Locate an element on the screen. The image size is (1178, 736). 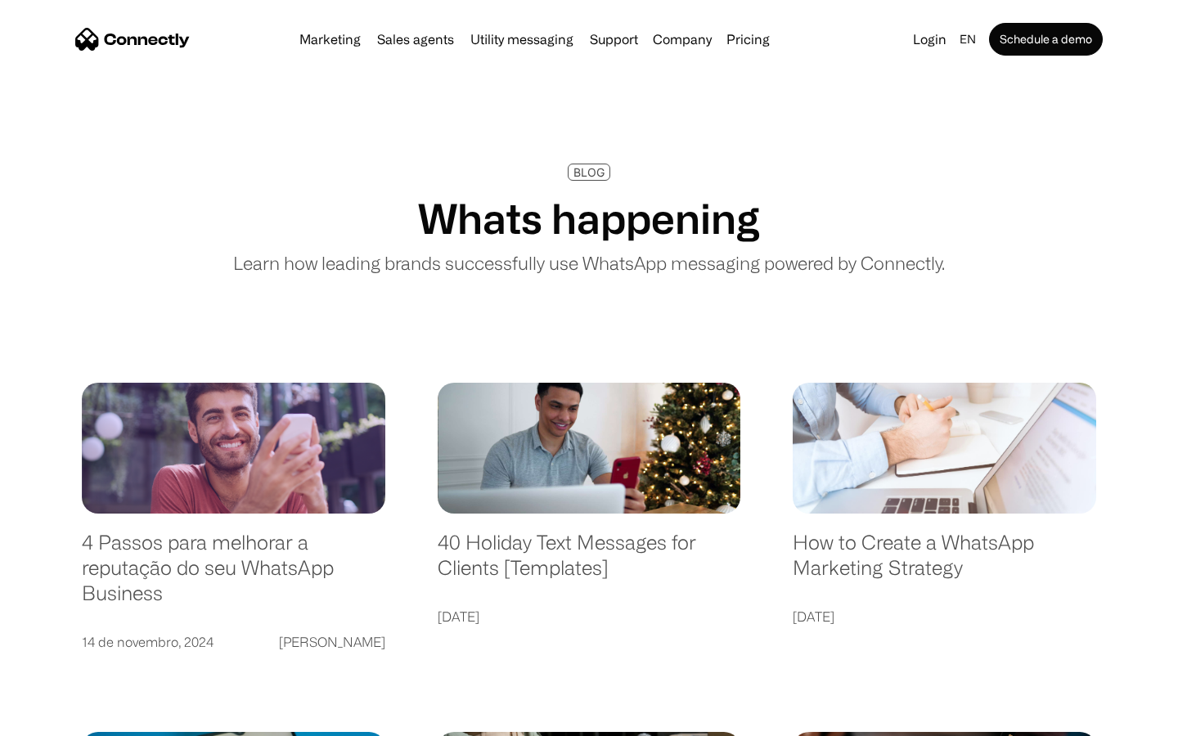
a: Login is located at coordinates (929, 39).